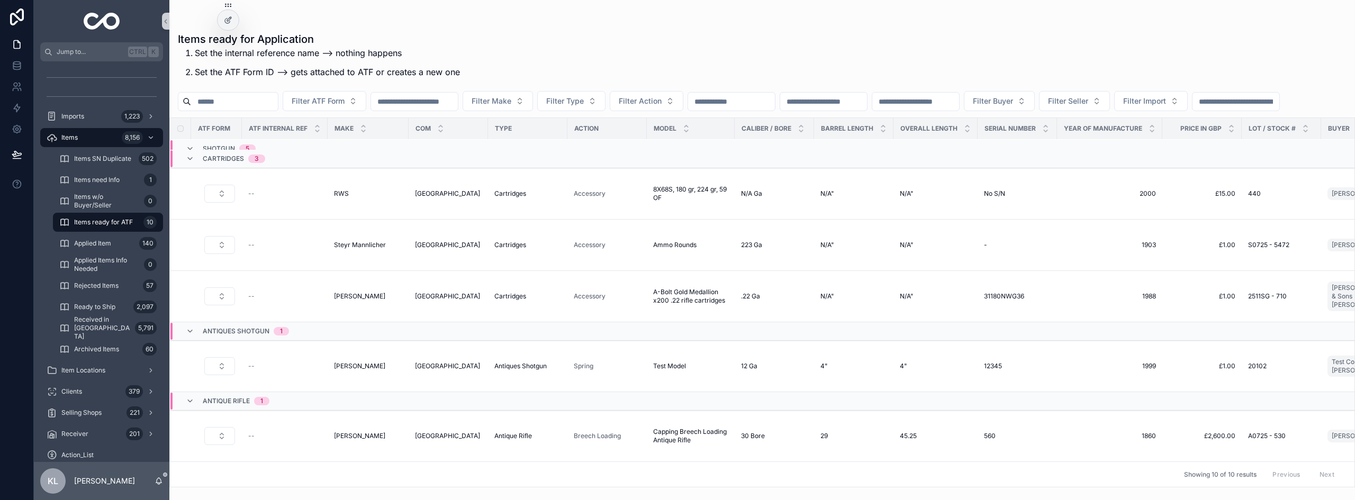 This screenshot has height=500, width=1355. I want to click on a: 12345, so click(1017, 366).